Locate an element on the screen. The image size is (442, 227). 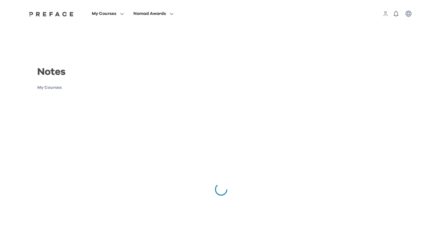
div: Notes is located at coordinates (76, 74).